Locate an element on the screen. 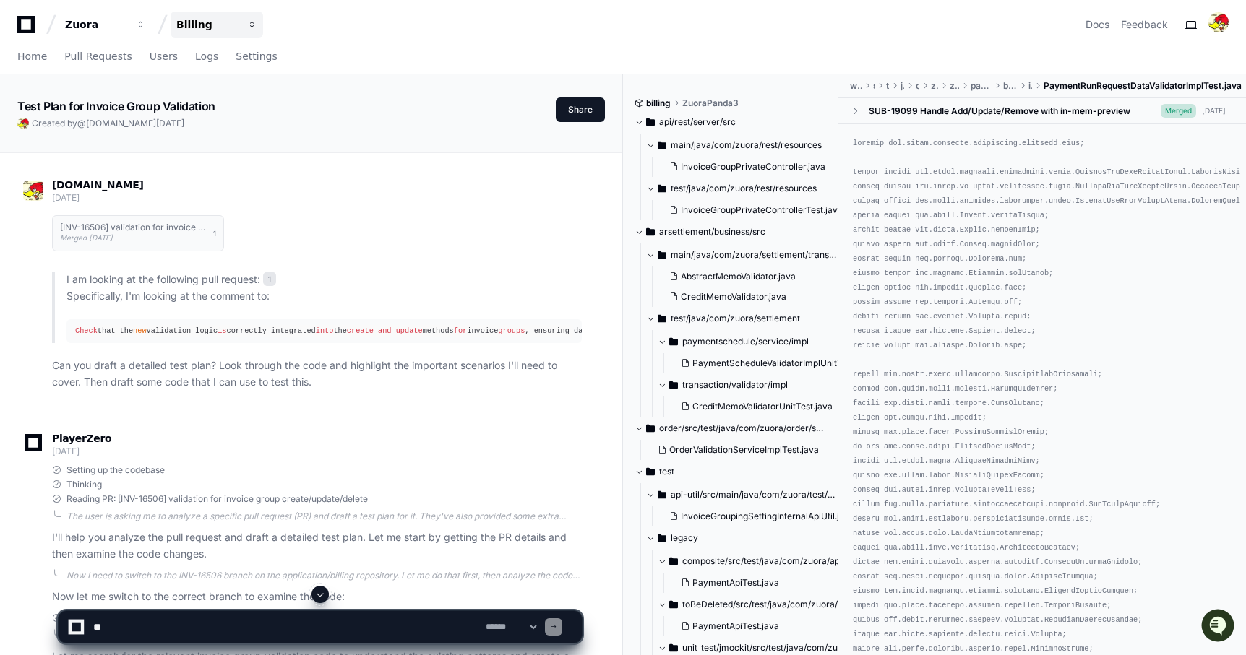 This screenshot has height=655, width=1246. span: paymentschedule/service/impl is located at coordinates (745, 342).